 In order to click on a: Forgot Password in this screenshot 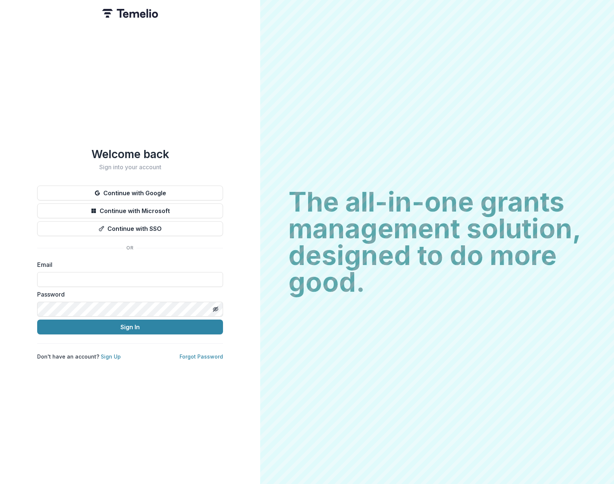, I will do `click(201, 357)`.